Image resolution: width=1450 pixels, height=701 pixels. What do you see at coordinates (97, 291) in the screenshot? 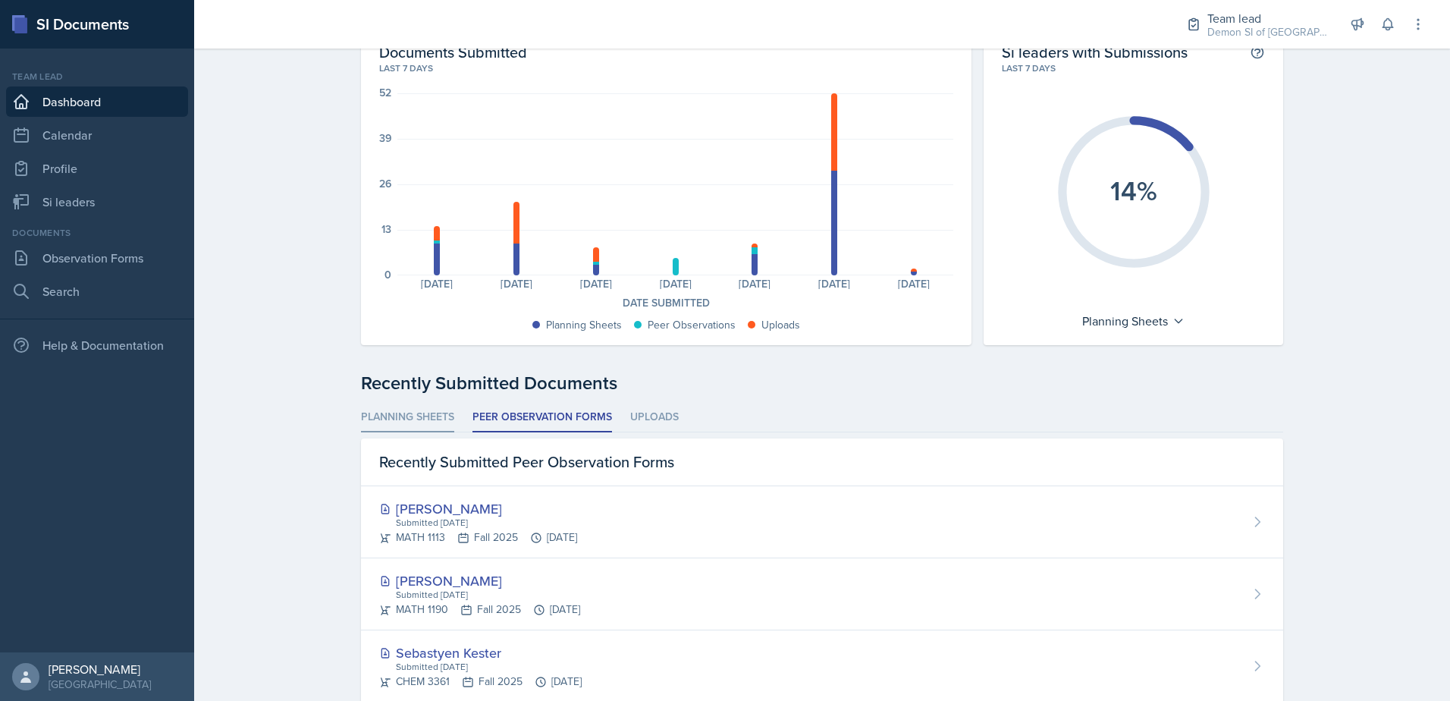
I see `a: Search` at bounding box center [97, 291].